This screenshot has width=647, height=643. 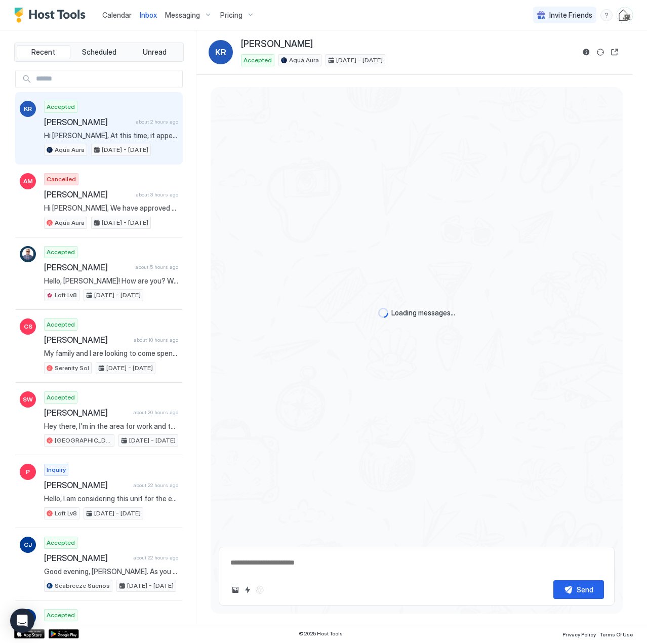 I want to click on span: P, so click(x=28, y=472).